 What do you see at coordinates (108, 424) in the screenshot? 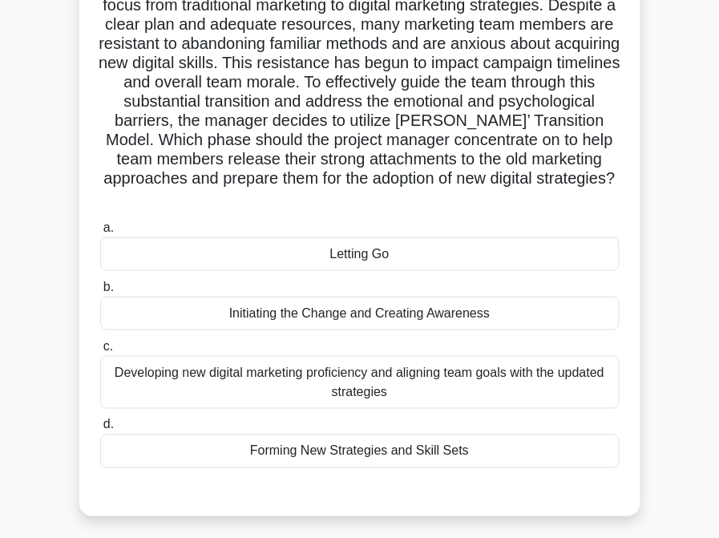
I see `span: d.` at bounding box center [108, 424].